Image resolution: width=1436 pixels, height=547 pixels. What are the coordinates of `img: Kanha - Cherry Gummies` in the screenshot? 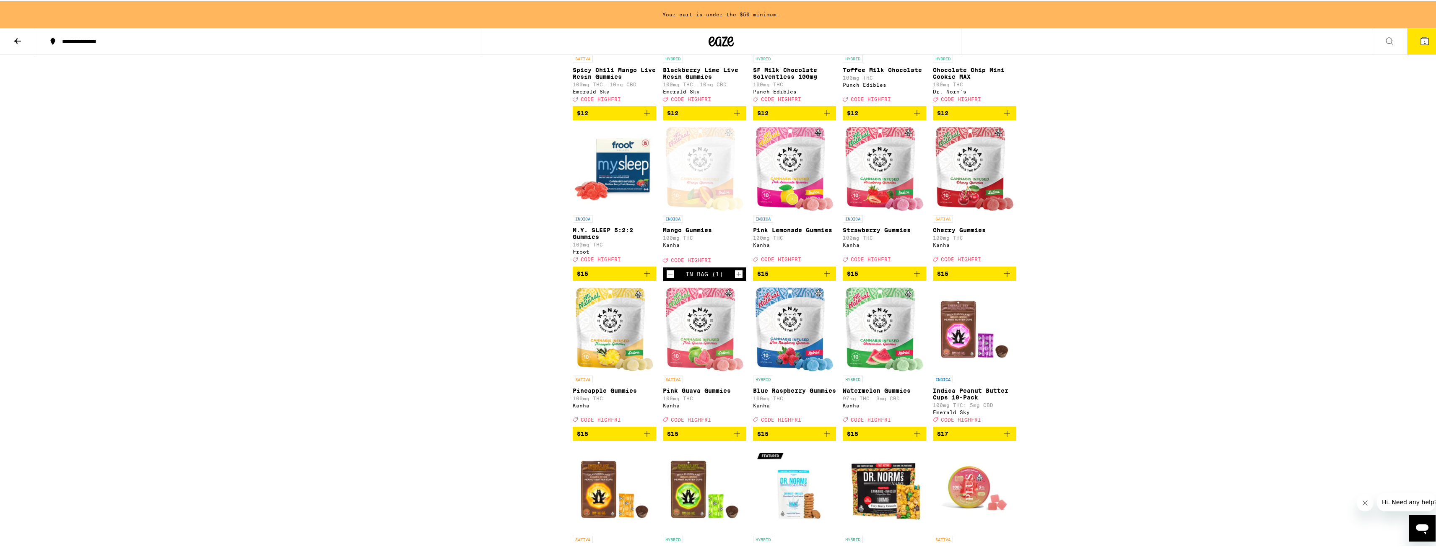 It's located at (975, 168).